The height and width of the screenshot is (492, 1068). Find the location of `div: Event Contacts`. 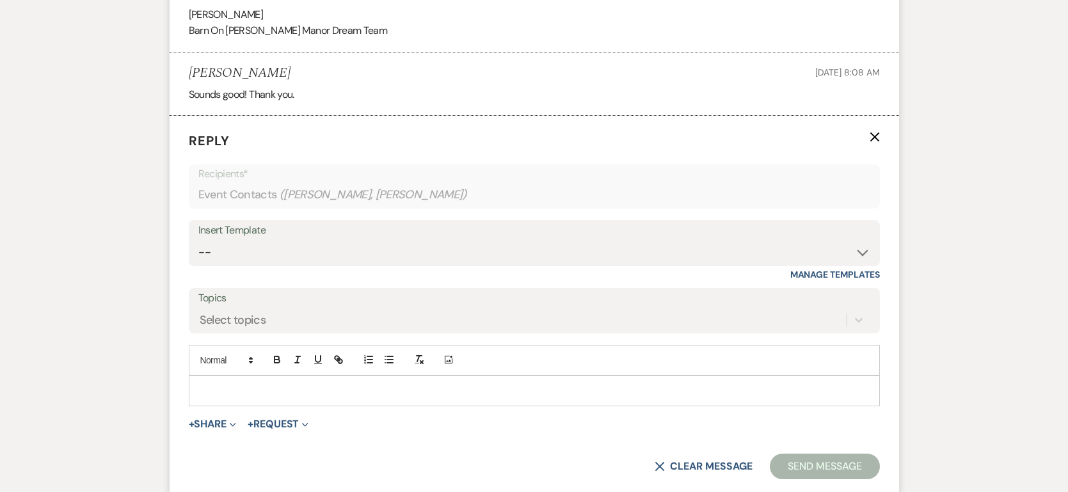

div: Event Contacts is located at coordinates (534, 195).